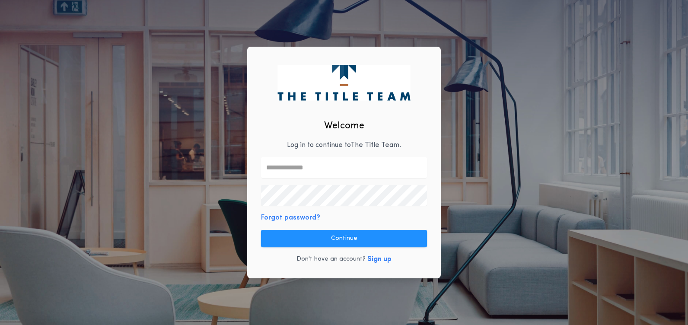 The width and height of the screenshot is (688, 325). What do you see at coordinates (379, 259) in the screenshot?
I see `button: Sign up` at bounding box center [379, 259].